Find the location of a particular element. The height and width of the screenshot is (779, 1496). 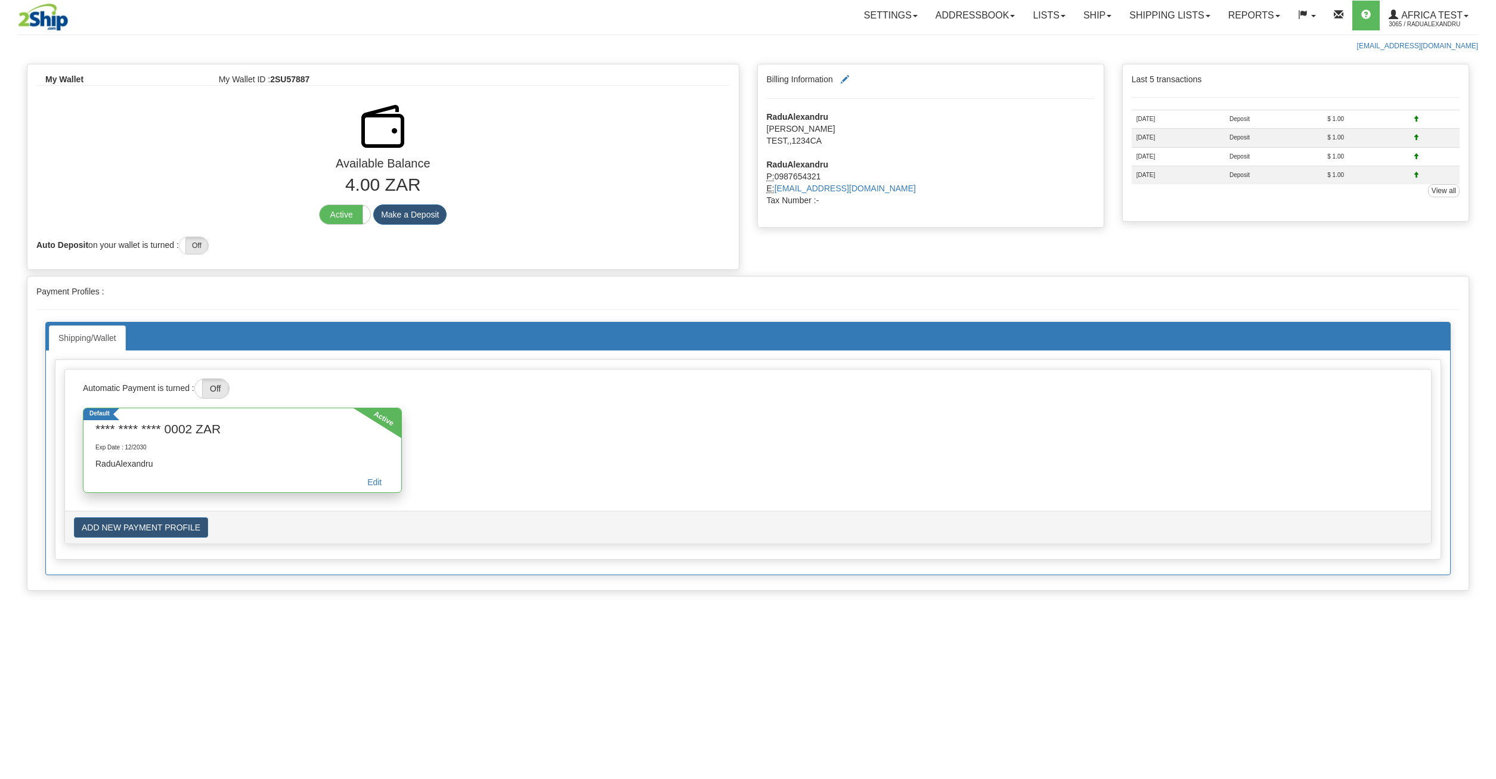

div: Last 5 transactions is located at coordinates (1296, 135).